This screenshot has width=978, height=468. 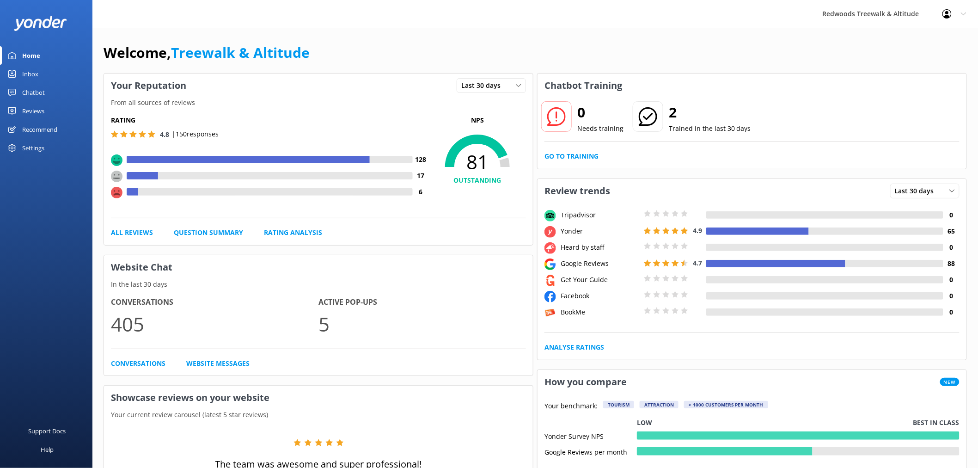 I want to click on span: 81, so click(x=477, y=162).